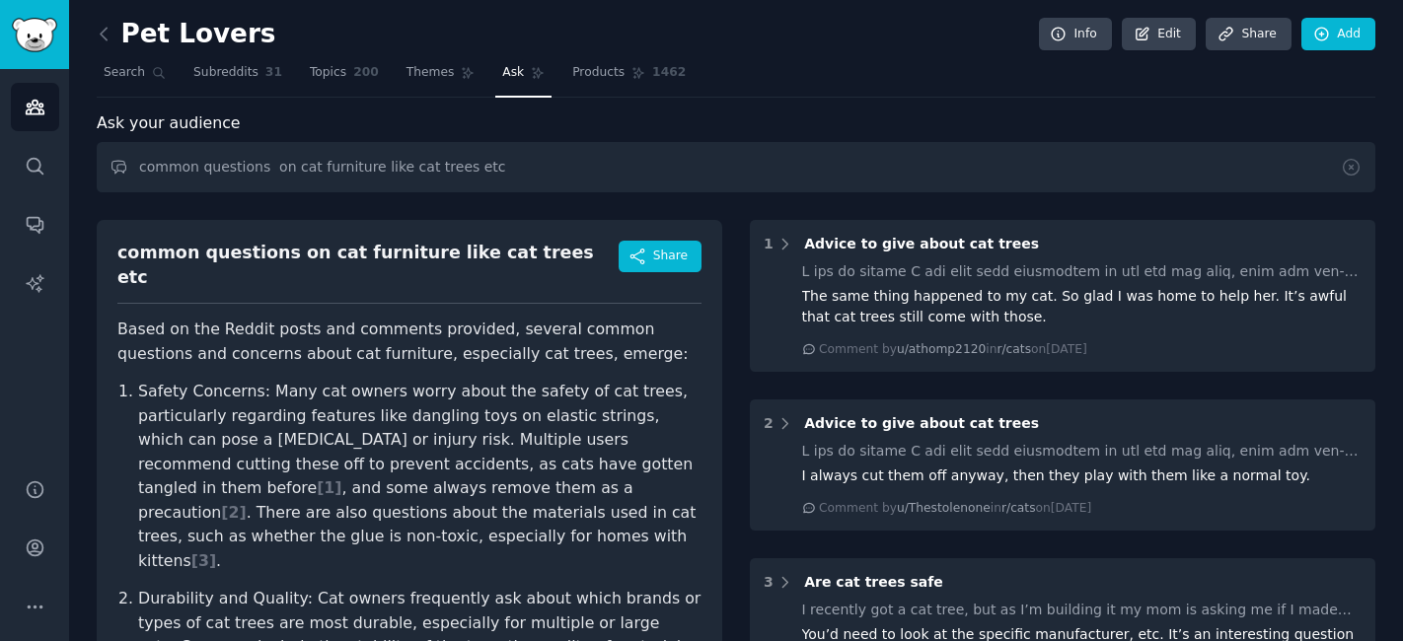 This screenshot has height=641, width=1403. What do you see at coordinates (368, 264) in the screenshot?
I see `div: common questions on cat furniture like cat trees etc` at bounding box center [368, 264].